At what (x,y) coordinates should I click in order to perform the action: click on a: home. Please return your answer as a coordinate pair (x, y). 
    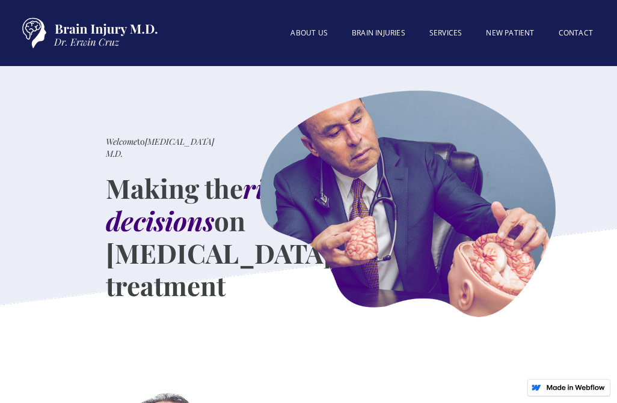
    Looking at the image, I should click on (87, 33).